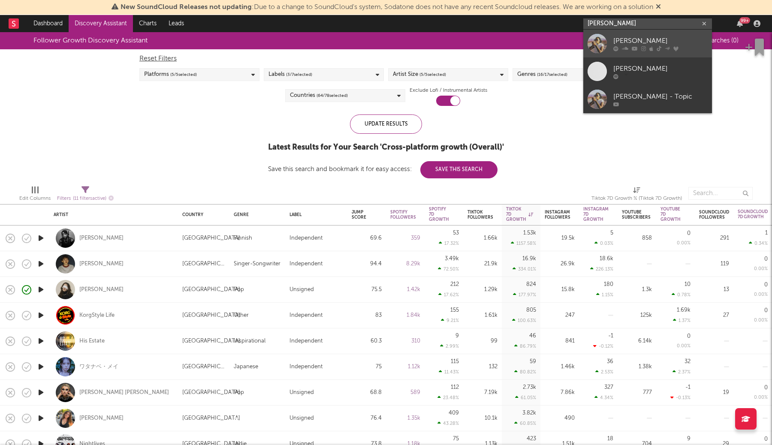  I want to click on div: Singer-Songwriter, so click(257, 264).